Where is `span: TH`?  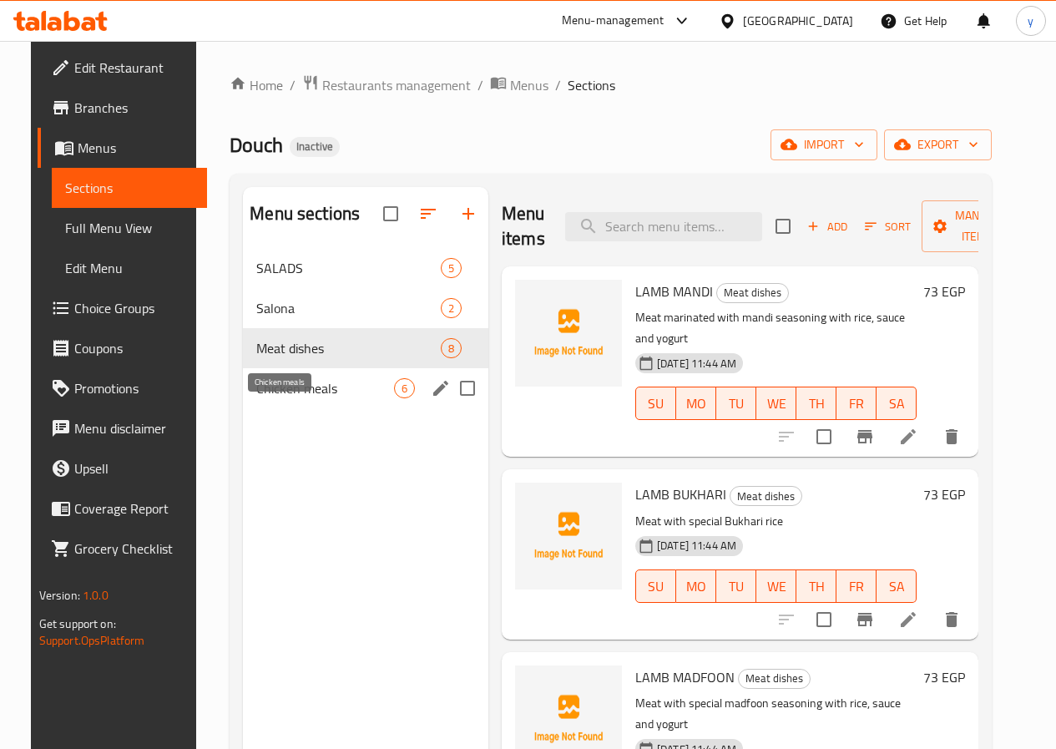 span: TH is located at coordinates (816, 586).